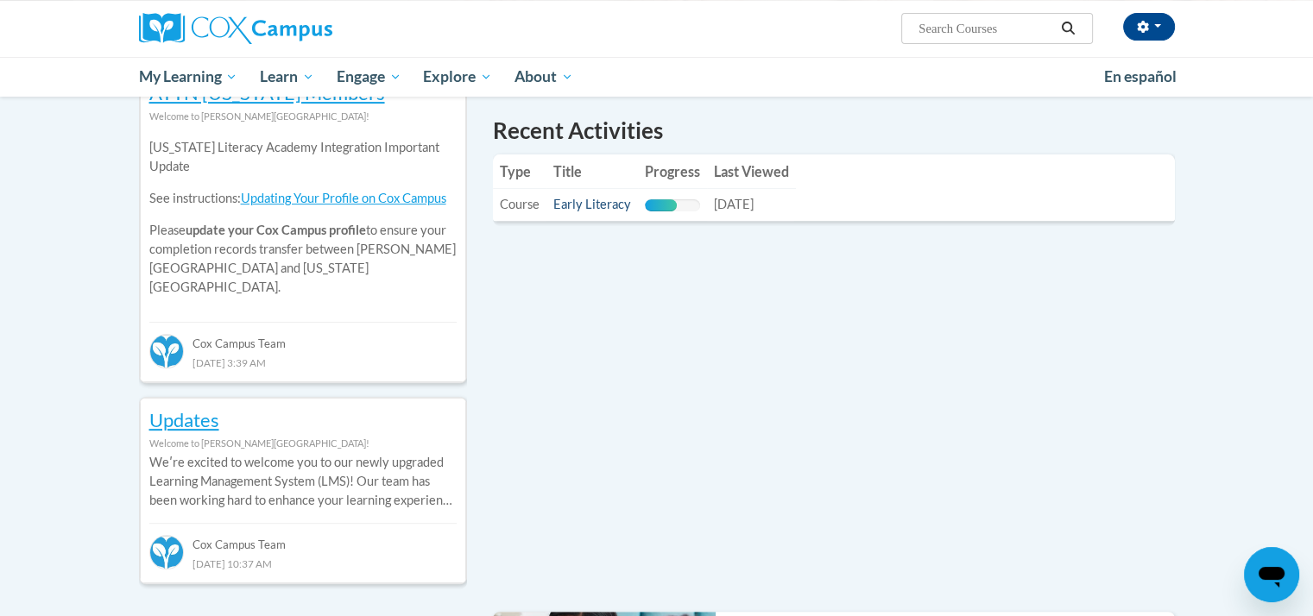 This screenshot has height=616, width=1313. What do you see at coordinates (751, 172) in the screenshot?
I see `th: Last Viewed` at bounding box center [751, 172].